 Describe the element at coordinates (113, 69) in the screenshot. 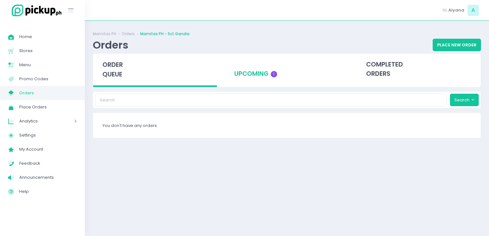

I see `span: order queue` at that location.